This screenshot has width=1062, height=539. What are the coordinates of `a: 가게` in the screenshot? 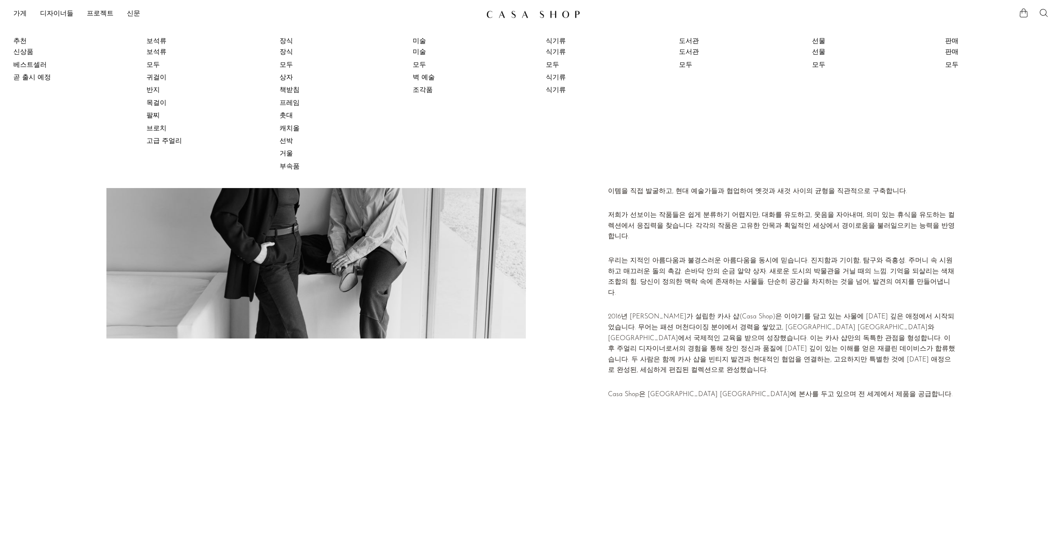 It's located at (20, 14).